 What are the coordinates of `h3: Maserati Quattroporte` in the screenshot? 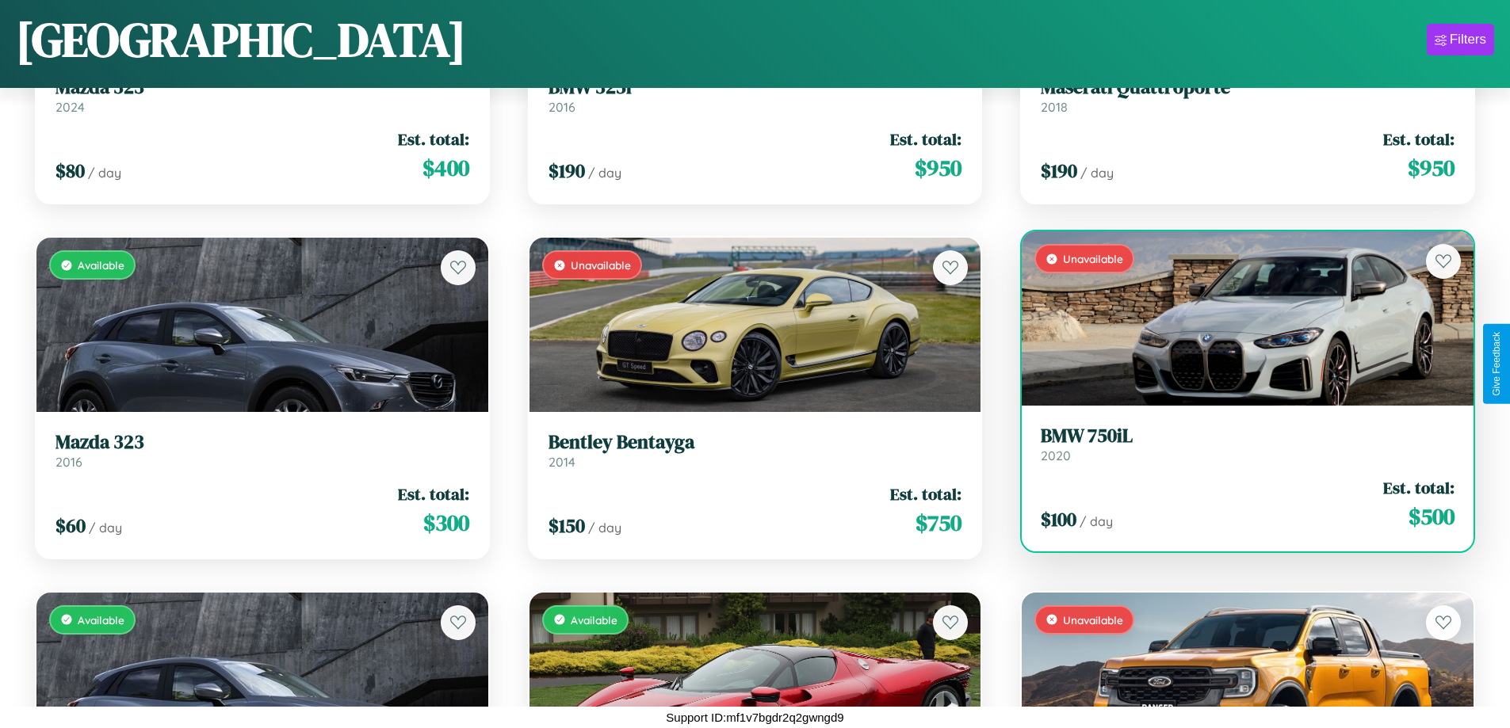 It's located at (1248, 87).